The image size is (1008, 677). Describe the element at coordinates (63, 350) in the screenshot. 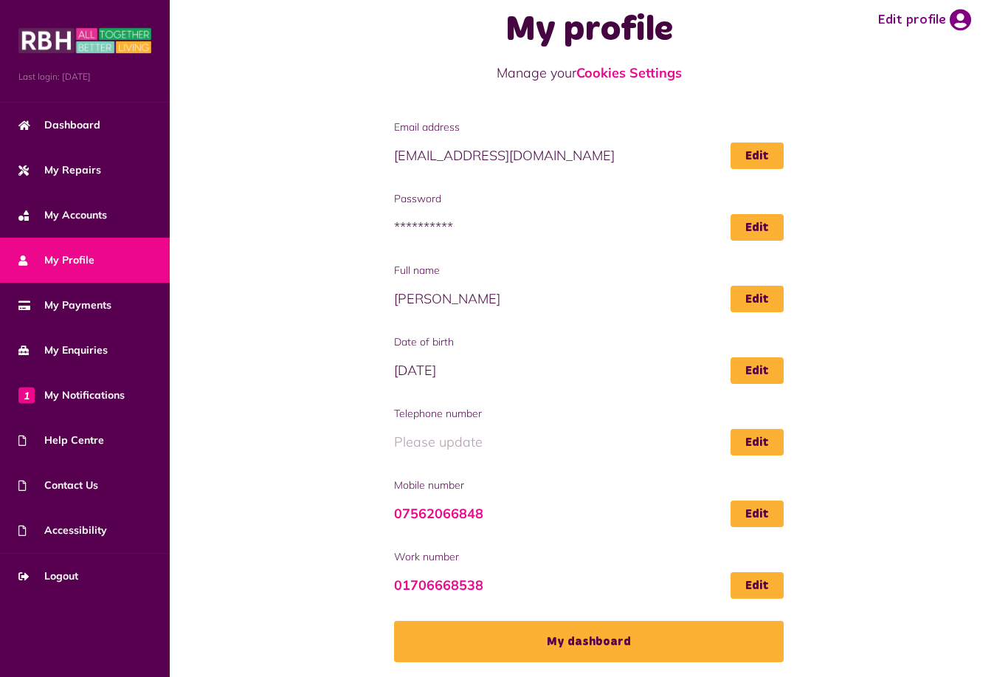

I see `span: My Enquiries` at that location.